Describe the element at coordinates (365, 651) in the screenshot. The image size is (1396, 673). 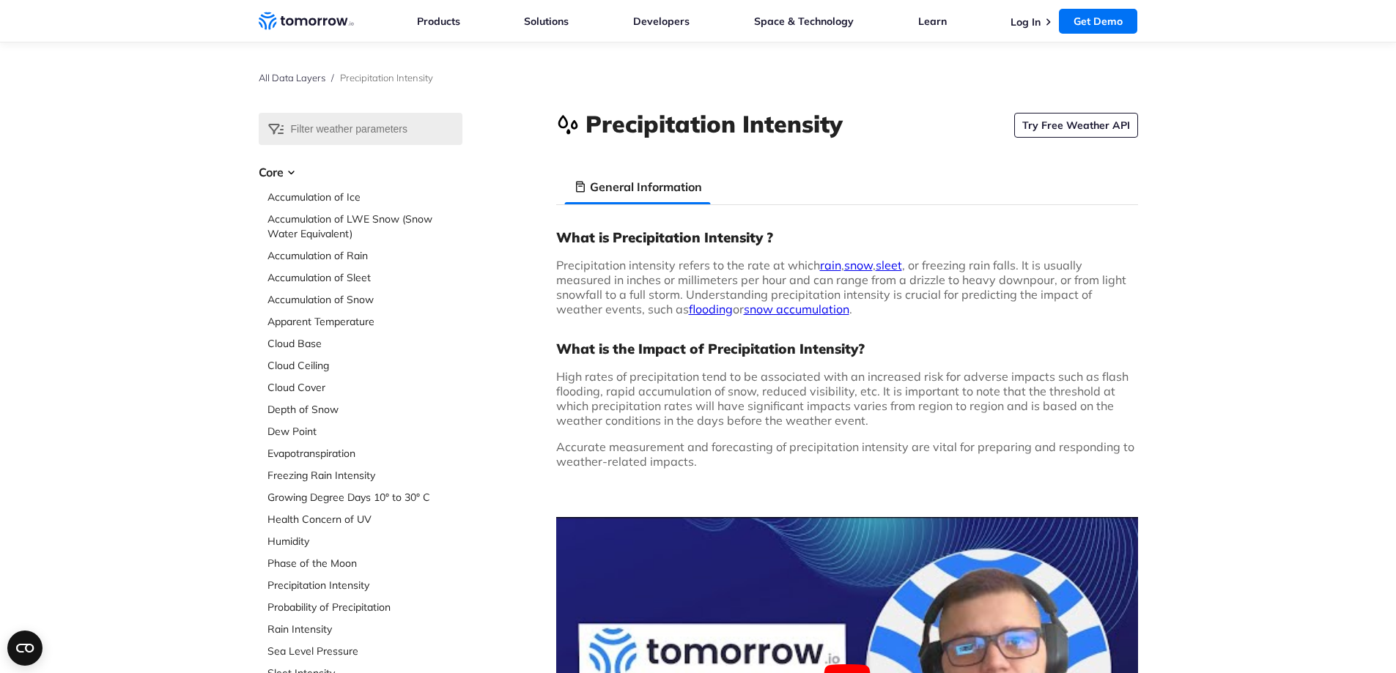
I see `a: Sea Level Pressure` at that location.